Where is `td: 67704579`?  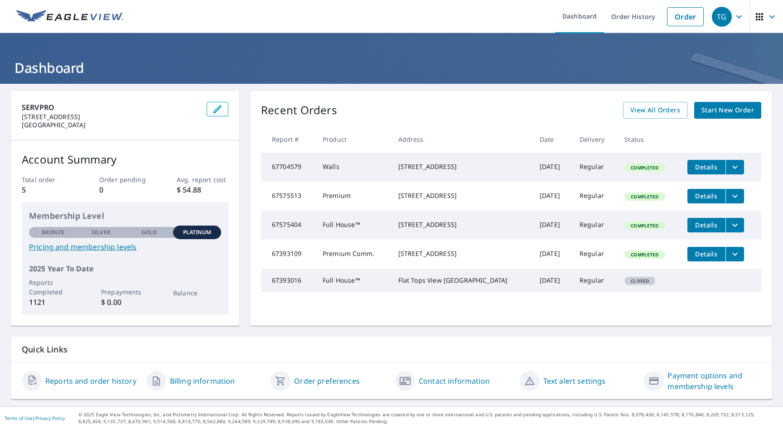
td: 67704579 is located at coordinates (288, 167).